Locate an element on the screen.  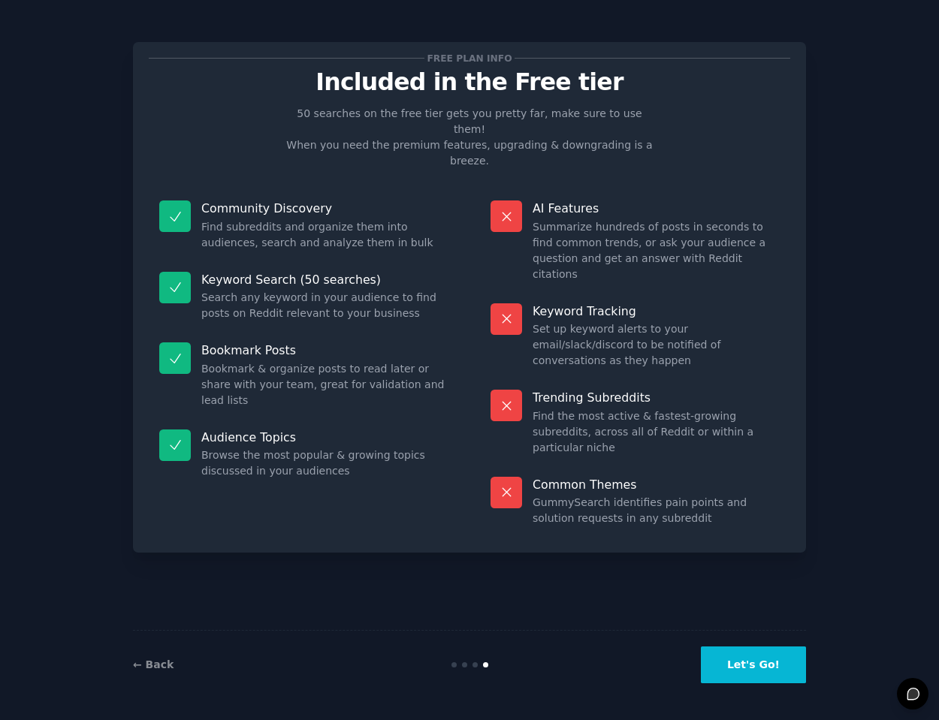
dd: GummySearch identifies pain points and solution requests in any subreddit is located at coordinates (656, 511).